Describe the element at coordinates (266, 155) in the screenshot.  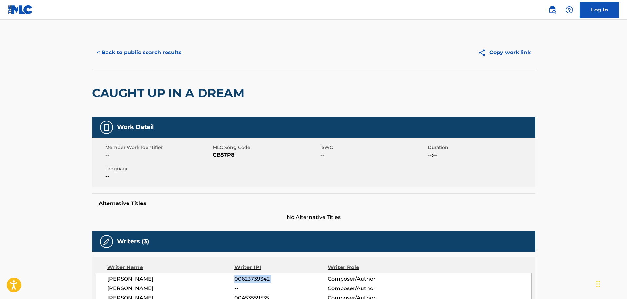
I see `span: CB57P8` at that location.